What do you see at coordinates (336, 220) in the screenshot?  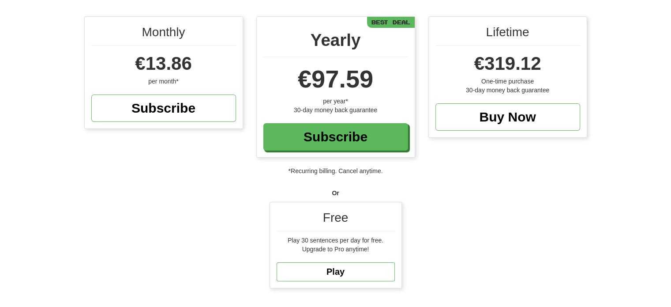 I see `div: Free` at bounding box center [336, 220].